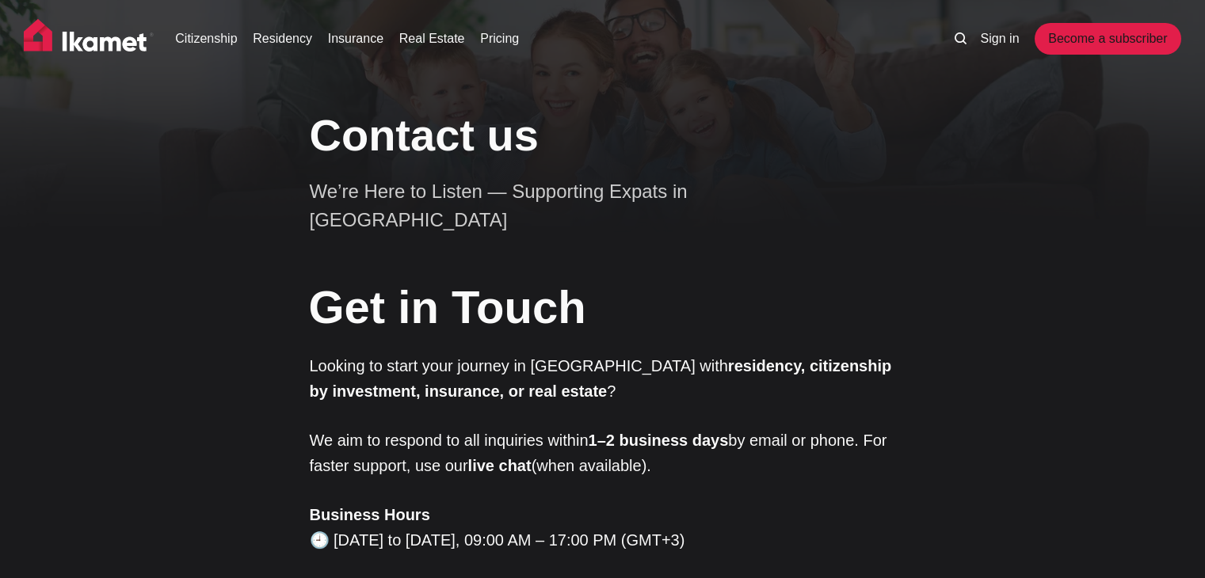 Image resolution: width=1205 pixels, height=578 pixels. I want to click on a: Sign in, so click(1000, 39).